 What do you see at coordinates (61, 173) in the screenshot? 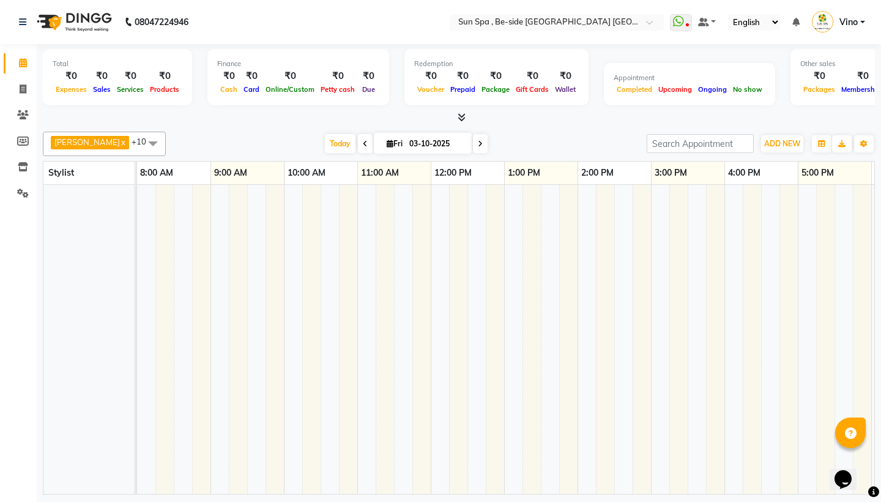
I see `span: Stylist` at bounding box center [61, 173].